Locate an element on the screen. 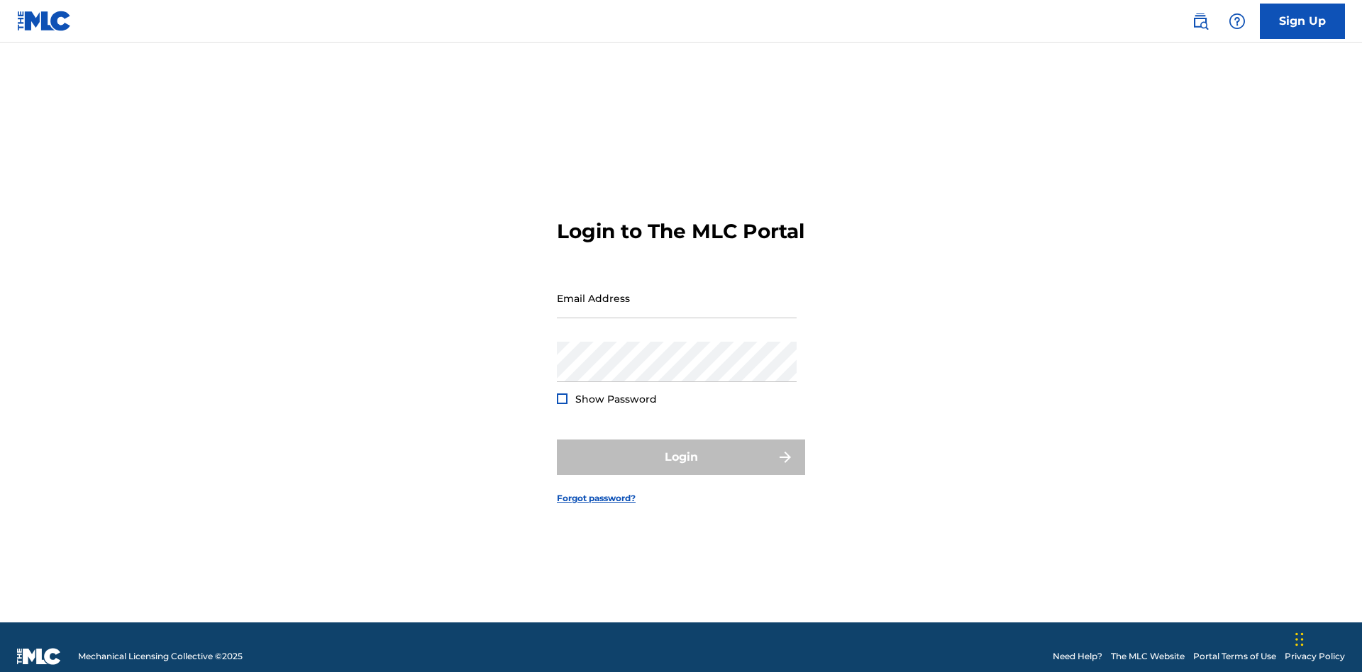  div: Help is located at coordinates (1237, 21).